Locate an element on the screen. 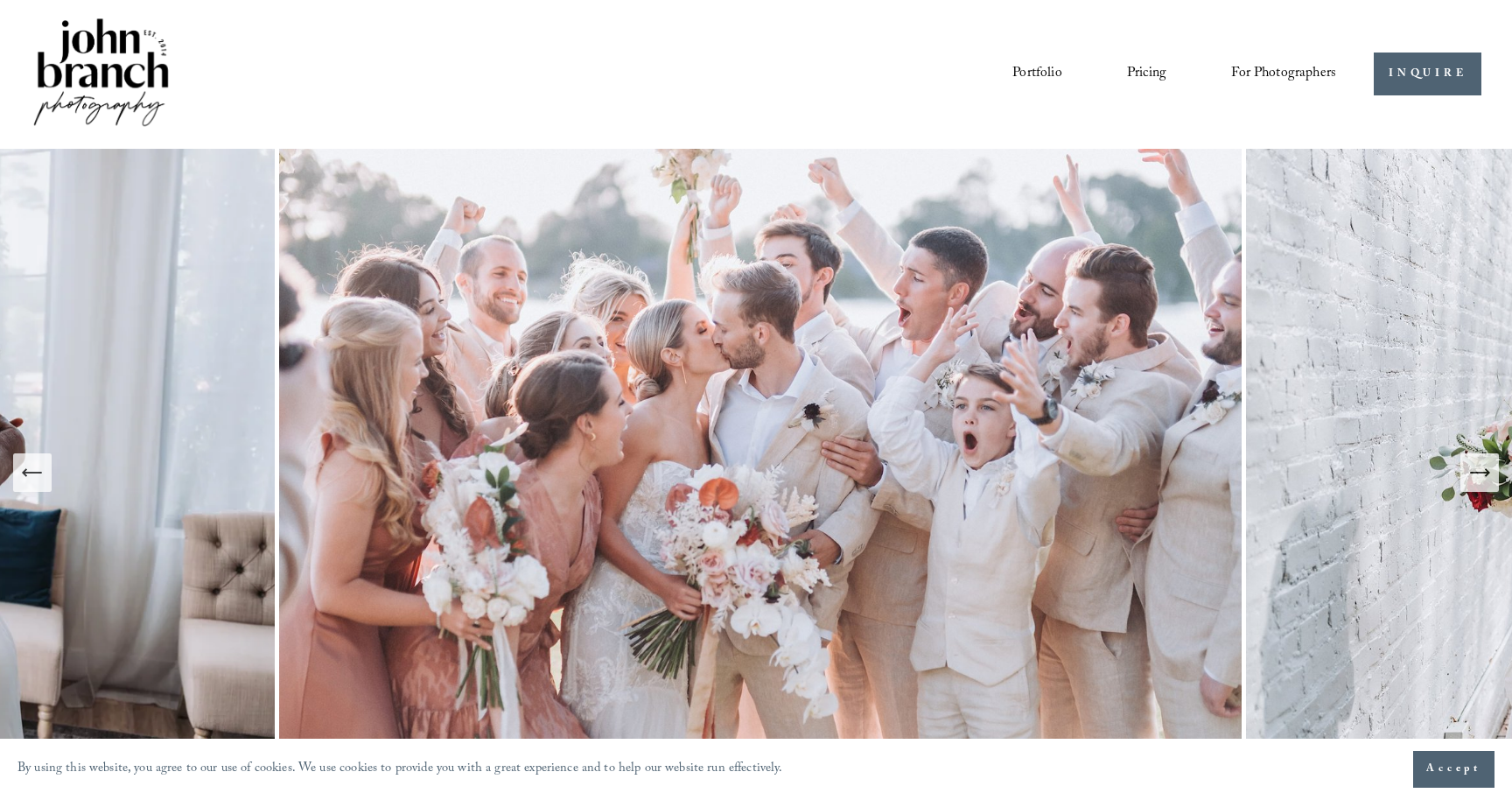  span: For Photographers is located at coordinates (1284, 74).